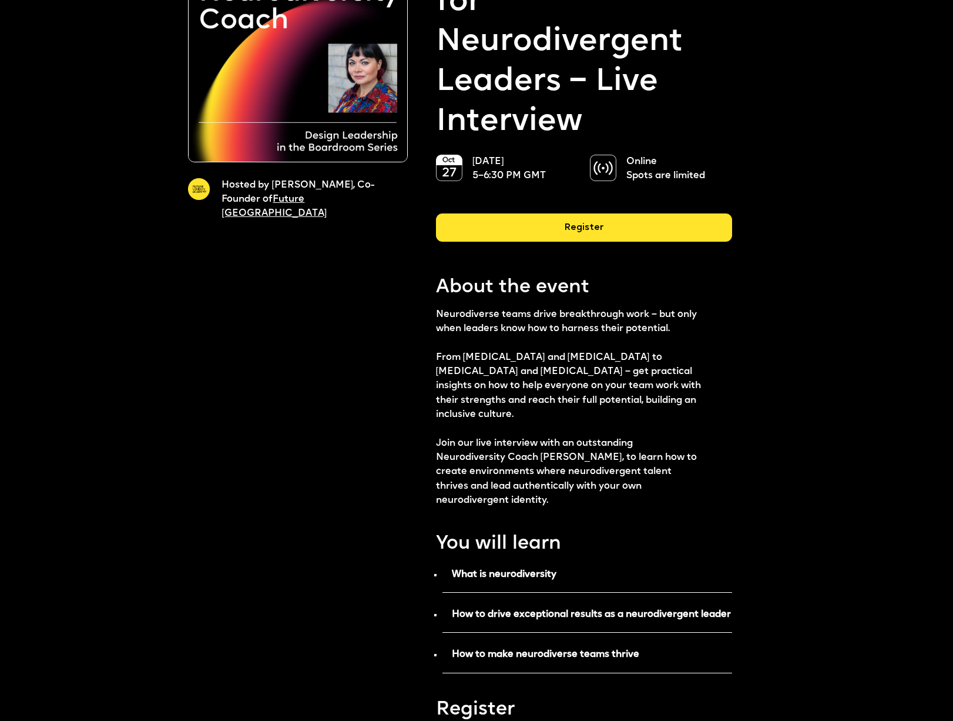  What do you see at coordinates (584, 287) in the screenshot?
I see `p: About the event` at bounding box center [584, 287].